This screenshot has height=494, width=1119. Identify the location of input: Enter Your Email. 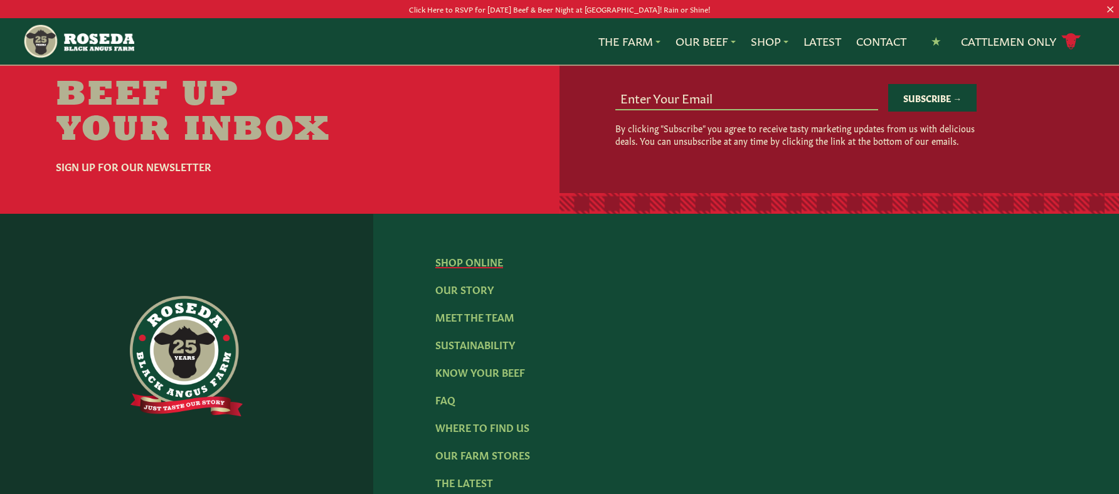
(746, 97).